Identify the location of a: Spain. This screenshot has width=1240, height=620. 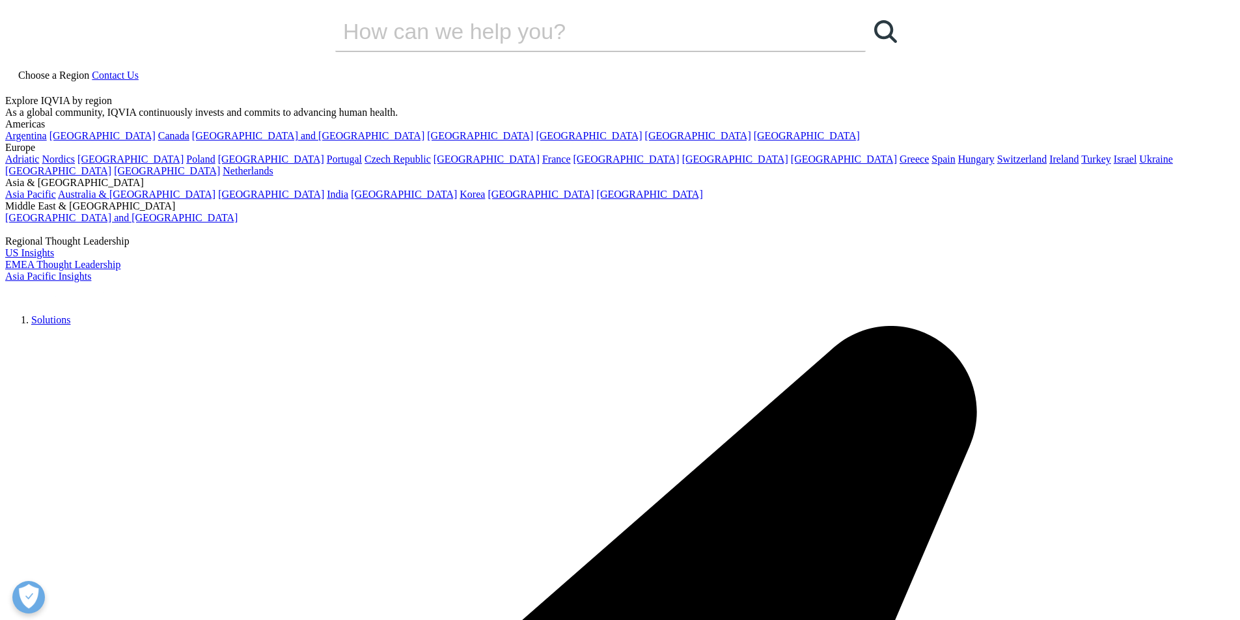
(943, 159).